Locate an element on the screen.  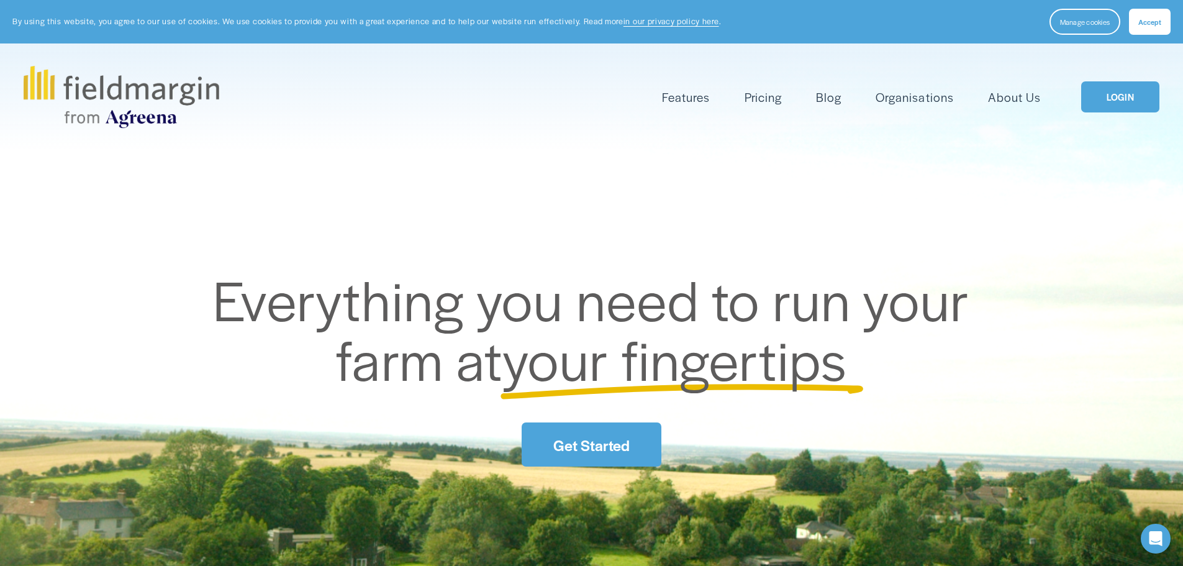
span: Everything you need to run your farm at is located at coordinates (598, 328).